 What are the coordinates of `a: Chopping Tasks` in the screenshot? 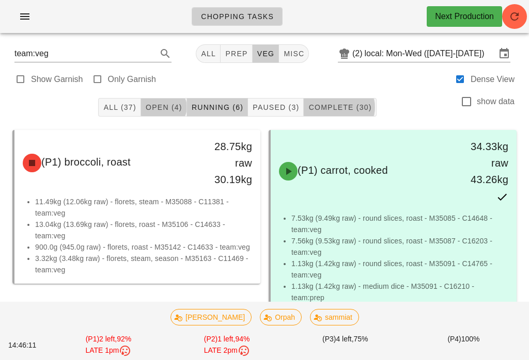 It's located at (237, 17).